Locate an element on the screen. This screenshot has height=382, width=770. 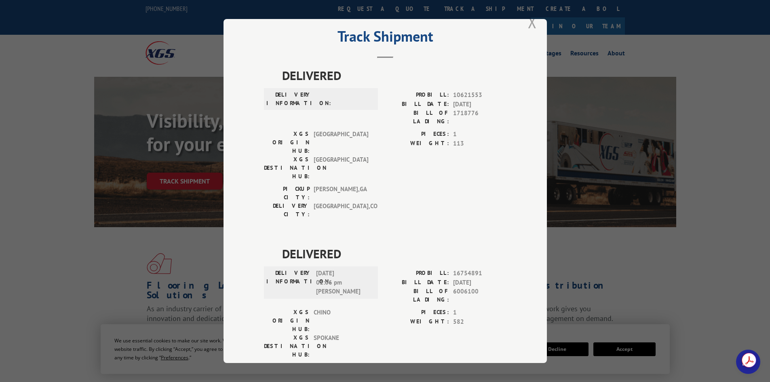
span: 6006100 is located at coordinates (480, 295).